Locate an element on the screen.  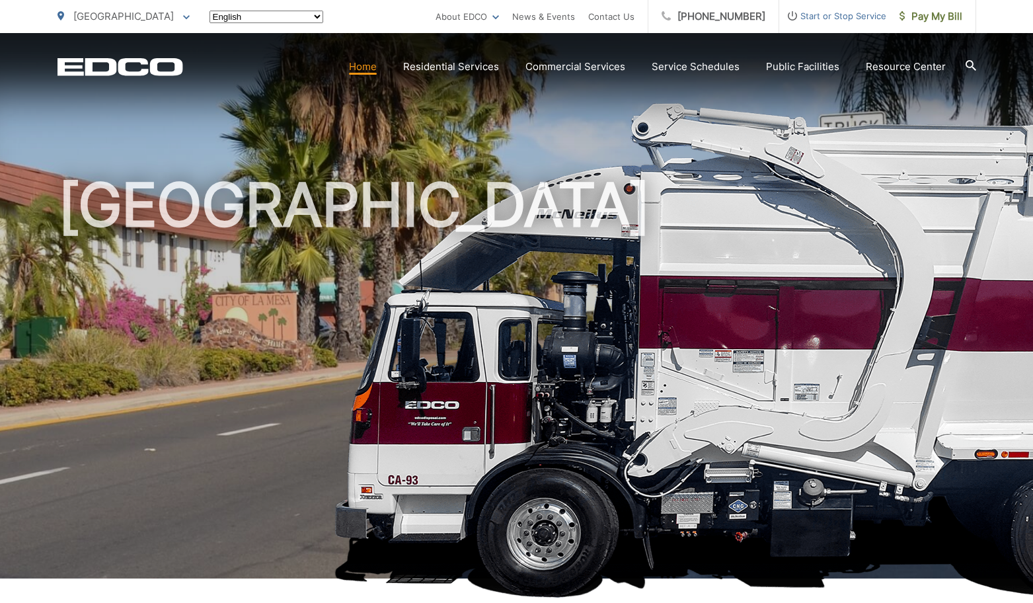
span: Pay My Bill is located at coordinates (930, 17).